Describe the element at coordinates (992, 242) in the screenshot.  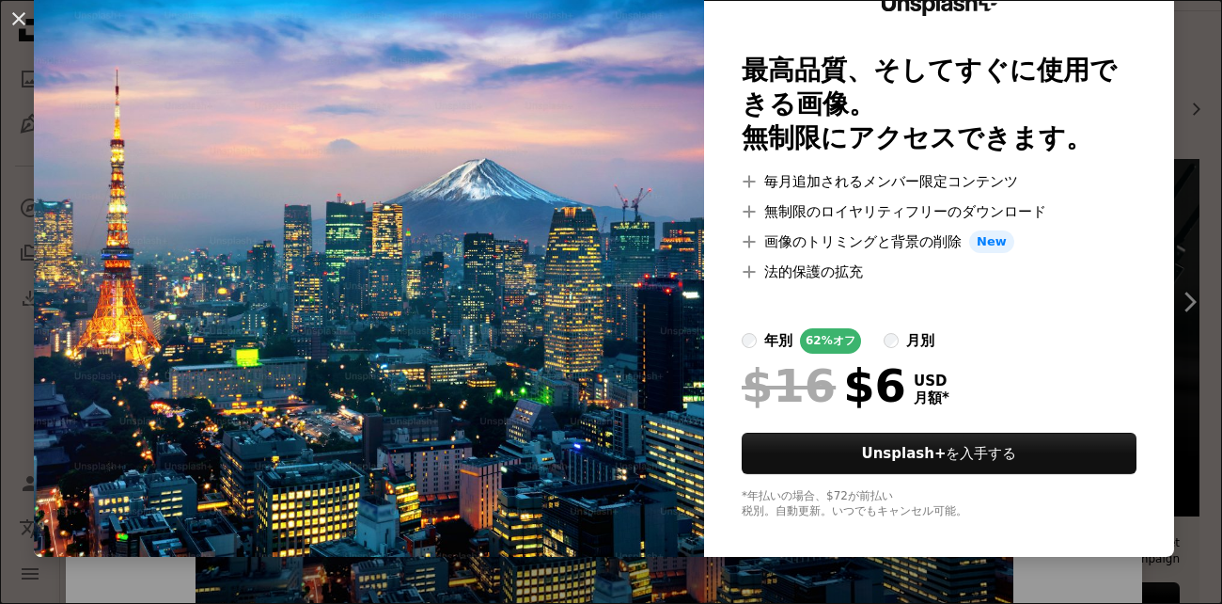
I see `span: New` at that location.